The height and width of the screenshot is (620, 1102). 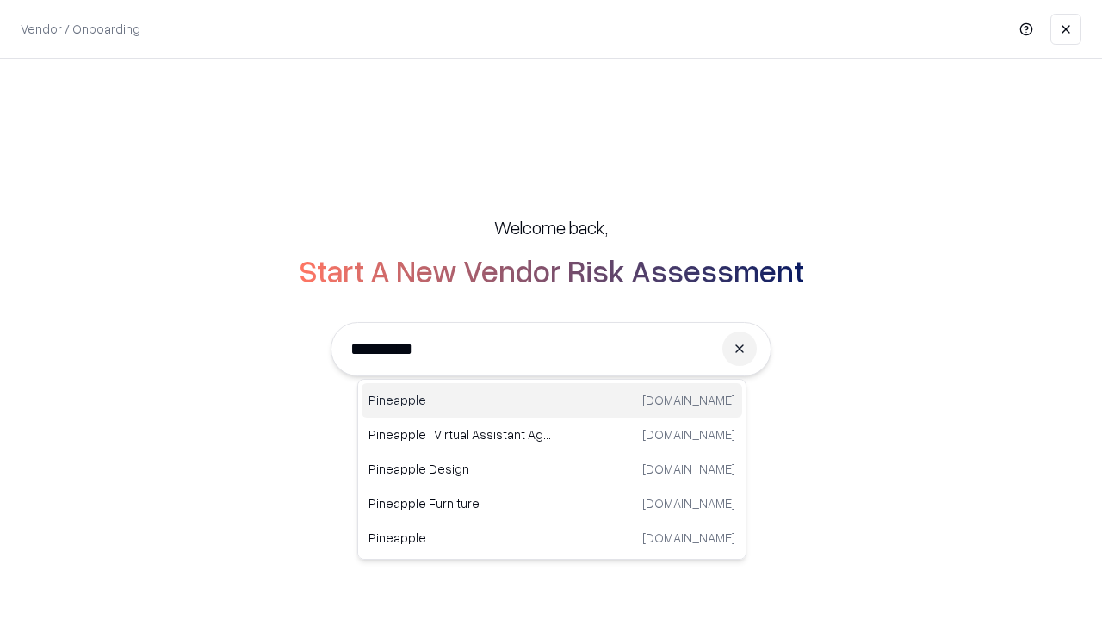 What do you see at coordinates (460, 503) in the screenshot?
I see `p: Pineapple Furniture` at bounding box center [460, 503].